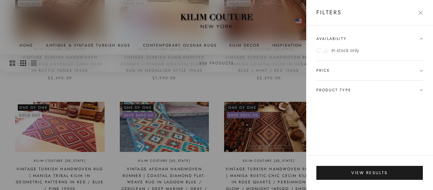 The image size is (433, 190). Describe the element at coordinates (334, 90) in the screenshot. I see `span: Product type` at that location.